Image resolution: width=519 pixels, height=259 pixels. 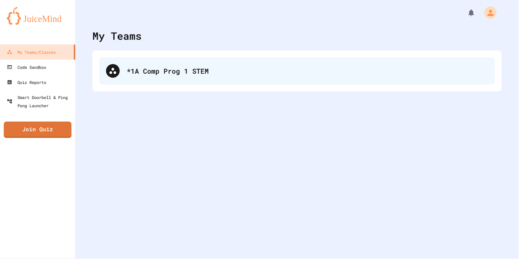 I want to click on div: My Account, so click(x=488, y=13).